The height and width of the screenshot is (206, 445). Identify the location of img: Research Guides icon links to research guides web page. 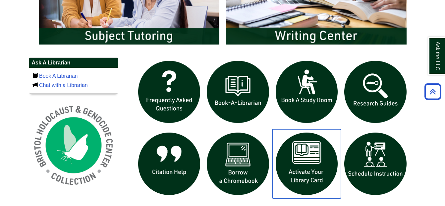
(376, 92).